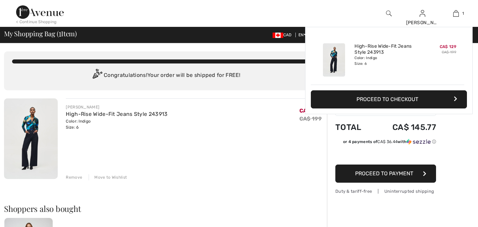 The image size is (478, 227). I want to click on span: My Shopping Bag ( Item), so click(40, 34).